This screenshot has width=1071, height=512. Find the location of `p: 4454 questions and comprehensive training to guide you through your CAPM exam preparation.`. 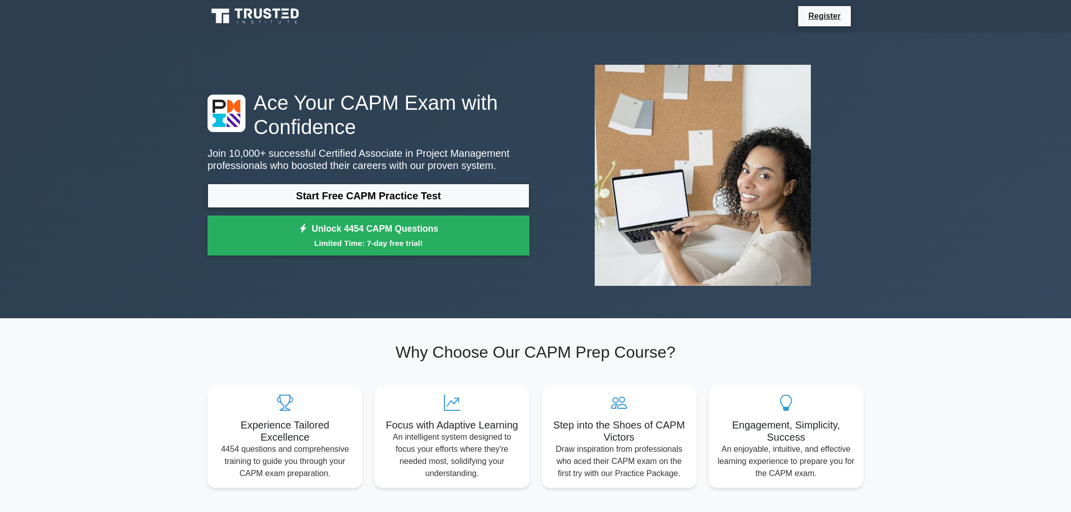

p: 4454 questions and comprehensive training to guide you through your CAPM exam preparation. is located at coordinates (285, 462).